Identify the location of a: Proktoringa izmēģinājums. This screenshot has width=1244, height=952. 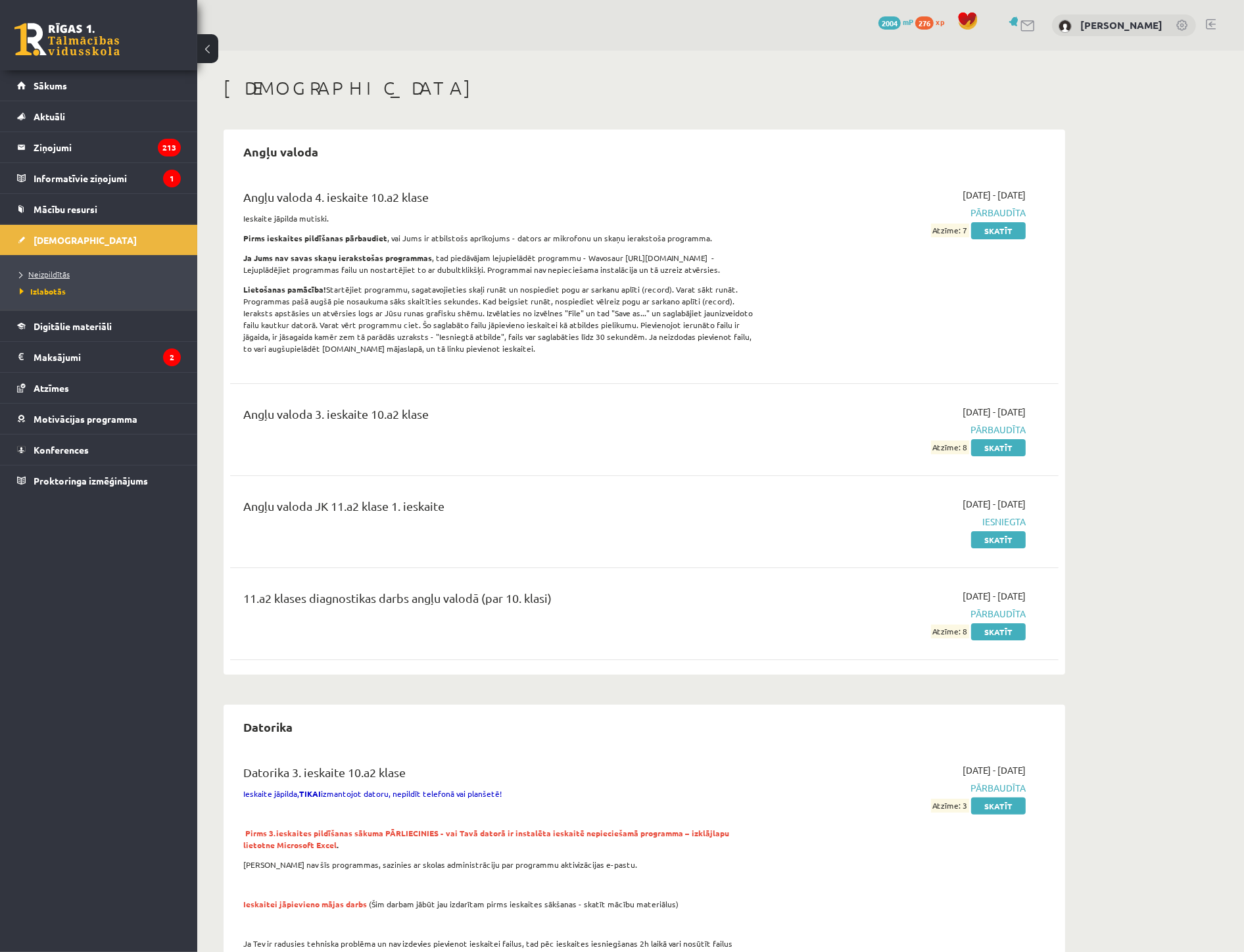
(98, 480).